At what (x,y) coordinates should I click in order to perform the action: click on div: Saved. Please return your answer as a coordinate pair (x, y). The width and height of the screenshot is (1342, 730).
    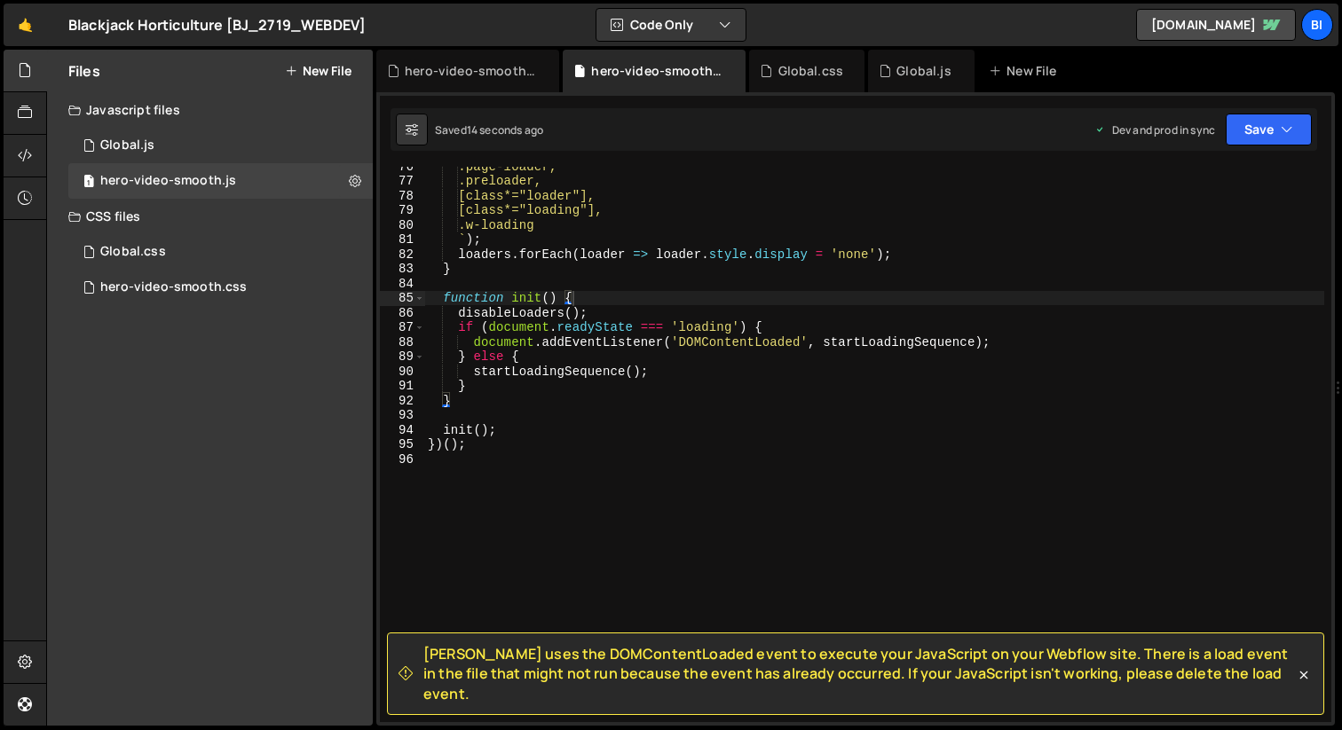
    Looking at the image, I should click on (489, 130).